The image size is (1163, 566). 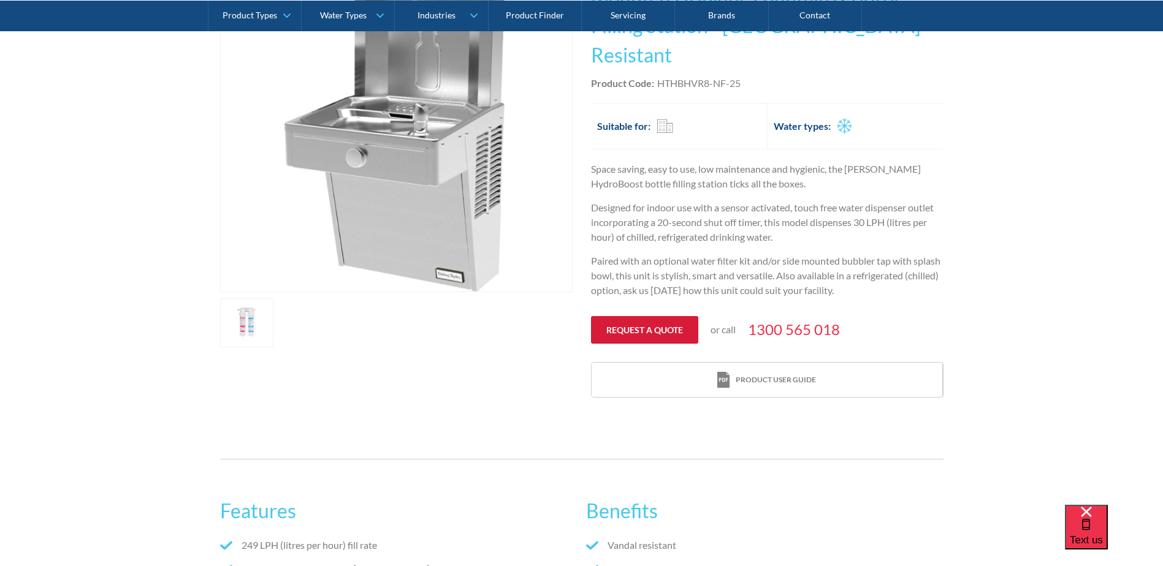 I want to click on a: Request a quote, so click(x=644, y=330).